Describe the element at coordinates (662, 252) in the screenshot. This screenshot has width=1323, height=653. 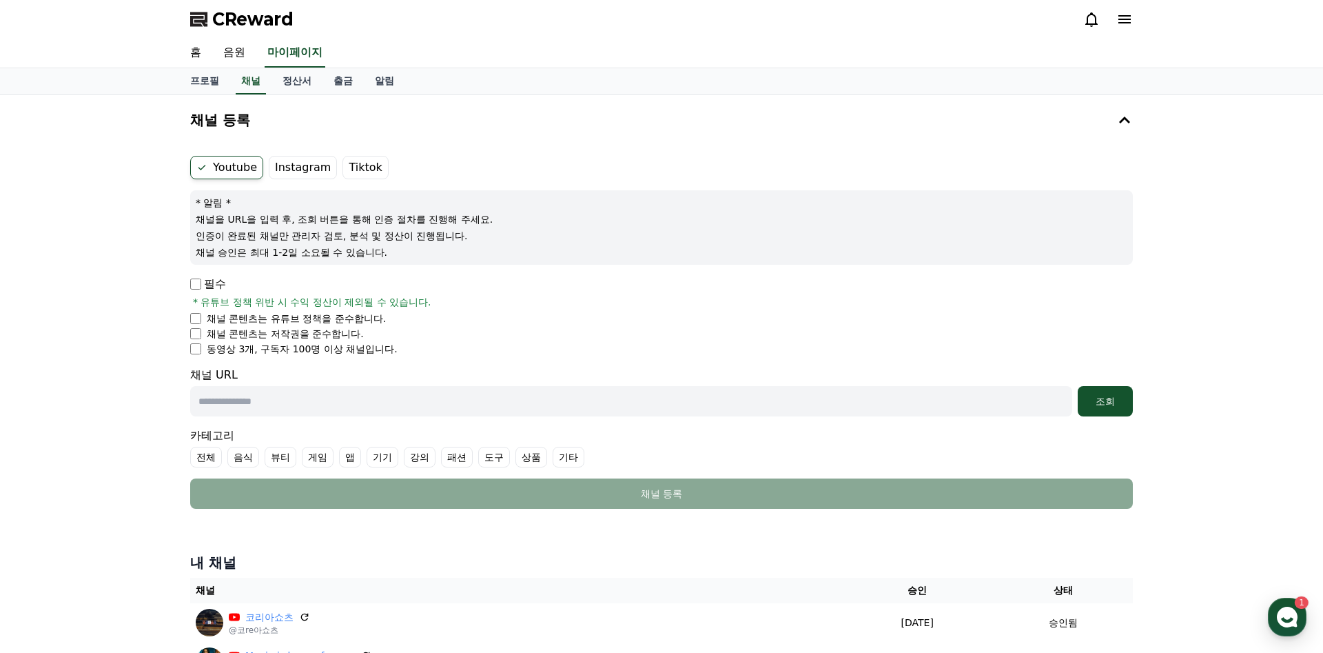
I see `p: 채널 승인은 최대 1-2일 소요될 수 있습니다.` at that location.